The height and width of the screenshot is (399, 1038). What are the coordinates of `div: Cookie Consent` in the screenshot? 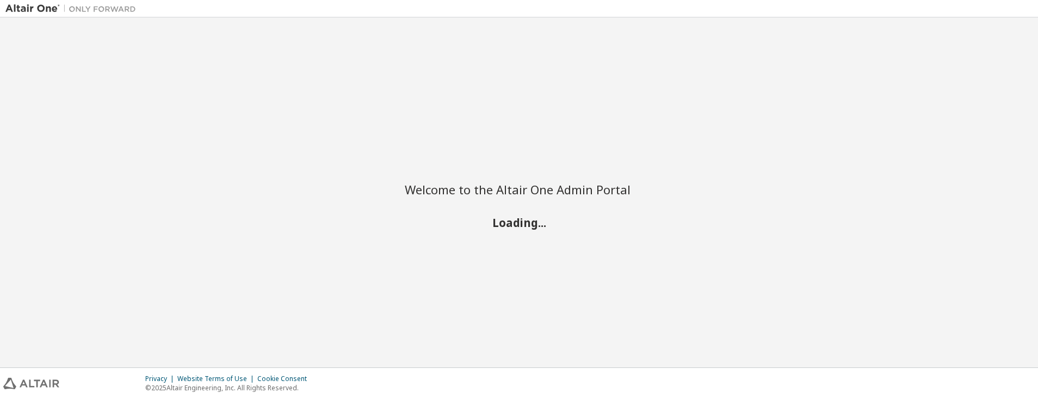 It's located at (285, 379).